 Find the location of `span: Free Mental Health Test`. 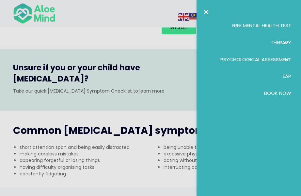

span: Free Mental Health Test is located at coordinates (261, 25).